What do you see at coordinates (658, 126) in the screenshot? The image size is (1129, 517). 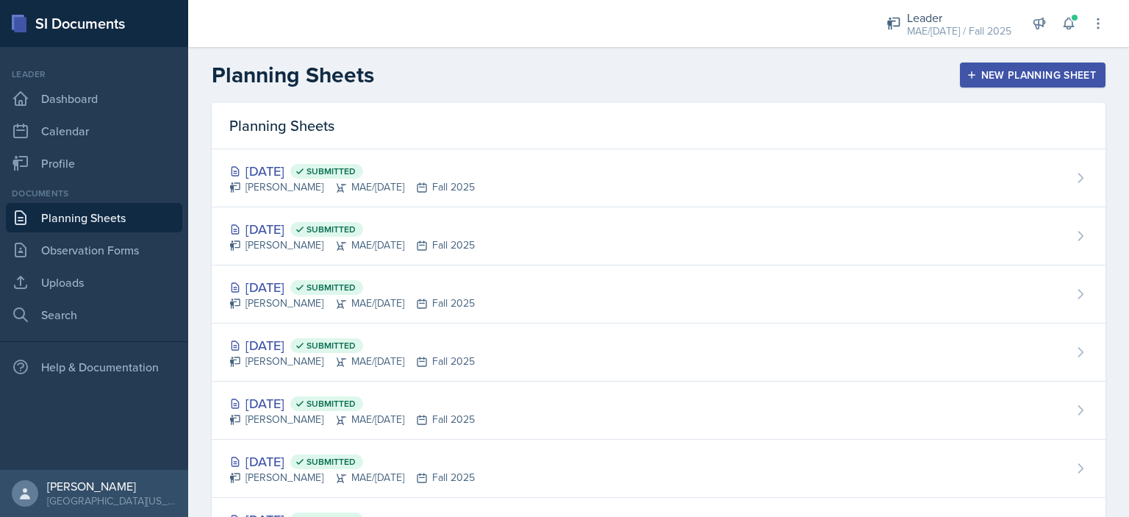 I see `div: Planning Sheets` at bounding box center [658, 126].